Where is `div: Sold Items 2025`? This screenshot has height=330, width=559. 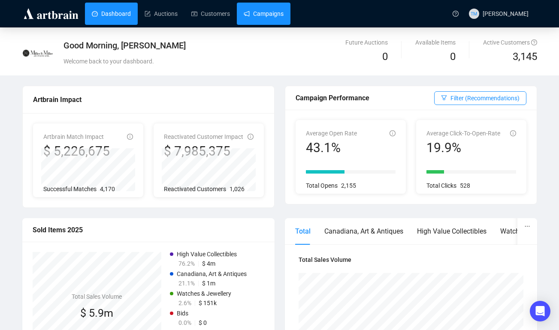 div: Sold Items 2025 is located at coordinates (148, 230).